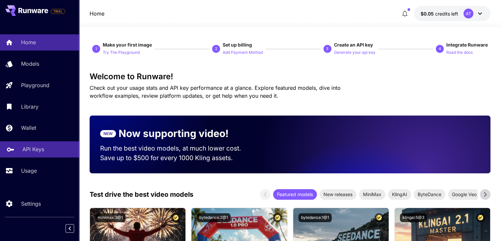  Describe the element at coordinates (355, 52) in the screenshot. I see `p: Generate your api key` at that location.